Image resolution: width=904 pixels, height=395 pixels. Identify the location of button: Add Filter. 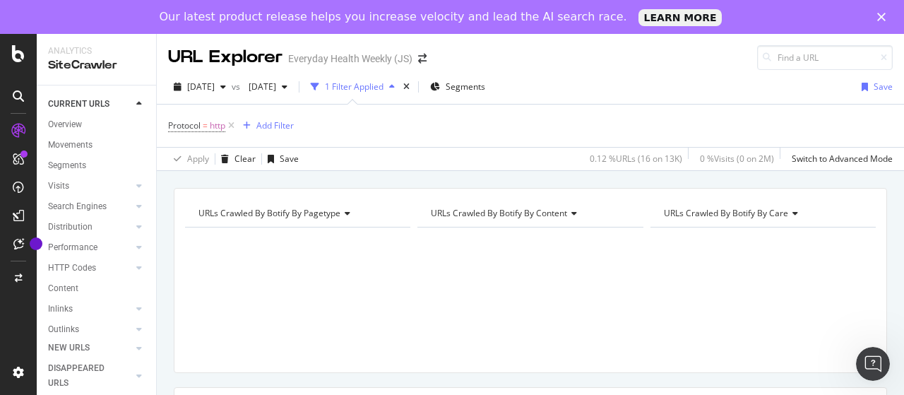
(266, 126).